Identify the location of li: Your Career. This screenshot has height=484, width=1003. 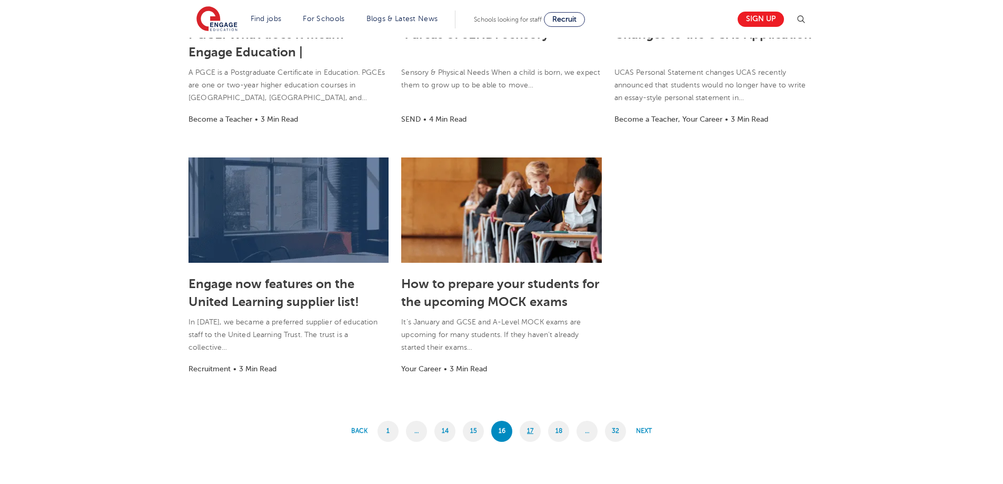
(421, 368).